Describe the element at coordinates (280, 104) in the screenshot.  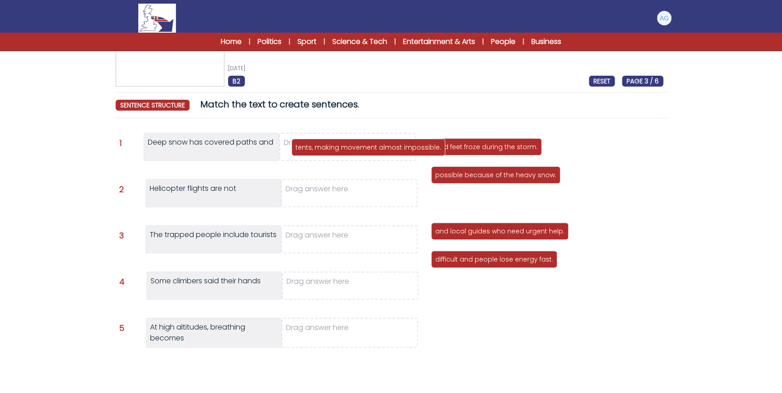
I see `span: Match the text to create sentences.` at that location.